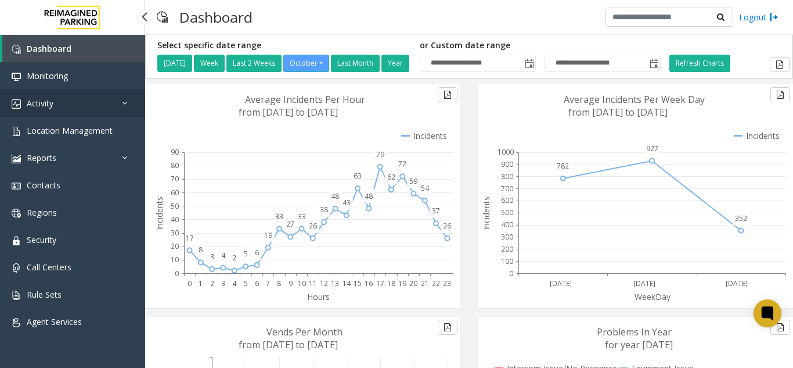 The height and width of the screenshot is (368, 793). I want to click on text: 782, so click(563, 166).